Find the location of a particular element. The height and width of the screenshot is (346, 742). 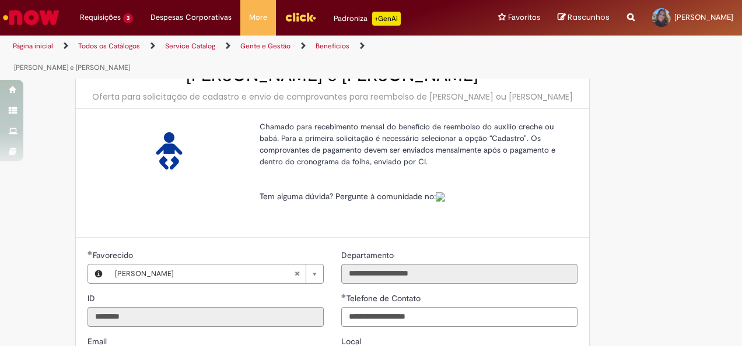

span: Telefone de Contato is located at coordinates (384, 298).